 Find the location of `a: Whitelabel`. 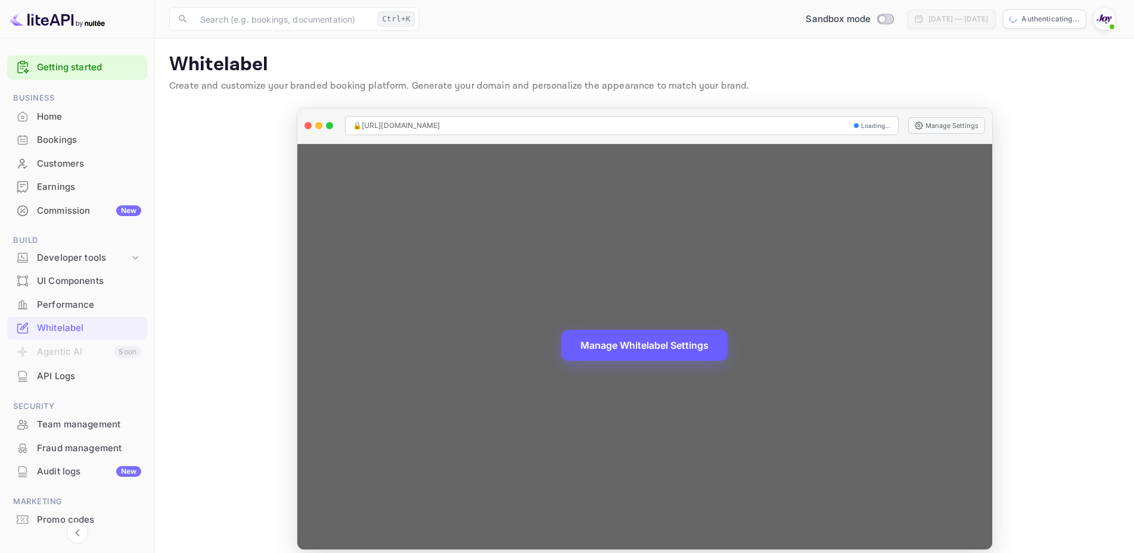

a: Whitelabel is located at coordinates (77, 328).